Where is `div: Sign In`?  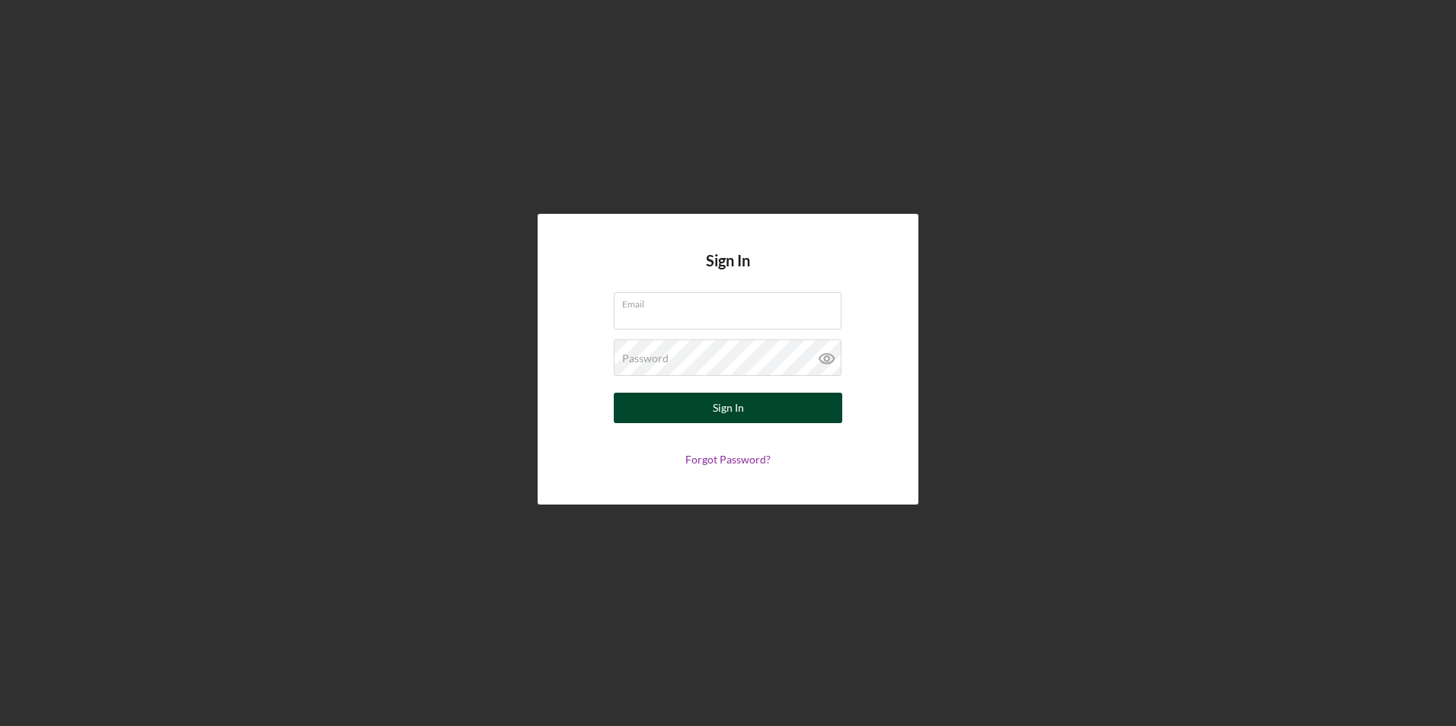
div: Sign In is located at coordinates (728, 408).